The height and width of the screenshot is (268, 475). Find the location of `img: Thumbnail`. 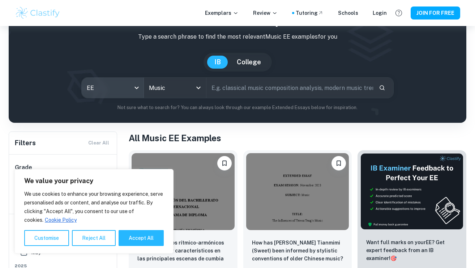

img: Thumbnail is located at coordinates (412, 192).